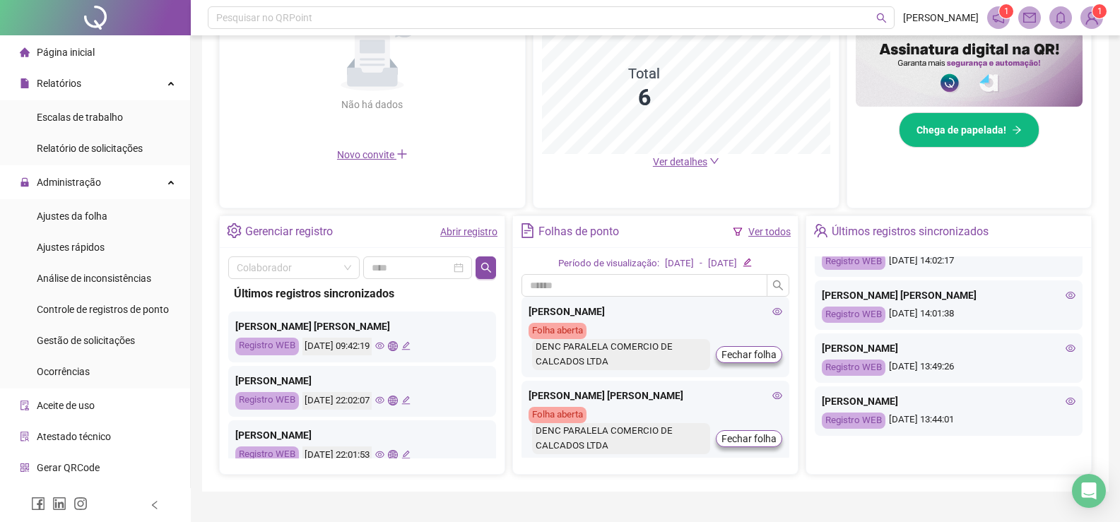 The height and width of the screenshot is (522, 1120). What do you see at coordinates (1092, 18) in the screenshot?
I see `img: 94754` at bounding box center [1092, 18].